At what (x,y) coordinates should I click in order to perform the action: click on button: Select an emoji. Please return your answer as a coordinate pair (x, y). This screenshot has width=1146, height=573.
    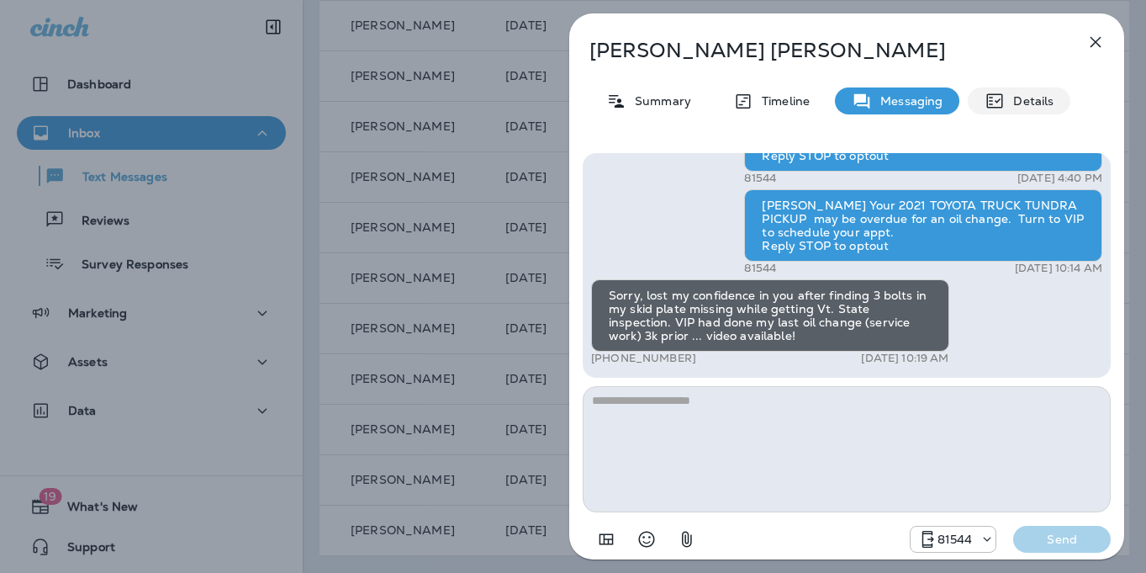
    Looking at the image, I should click on (647, 539).